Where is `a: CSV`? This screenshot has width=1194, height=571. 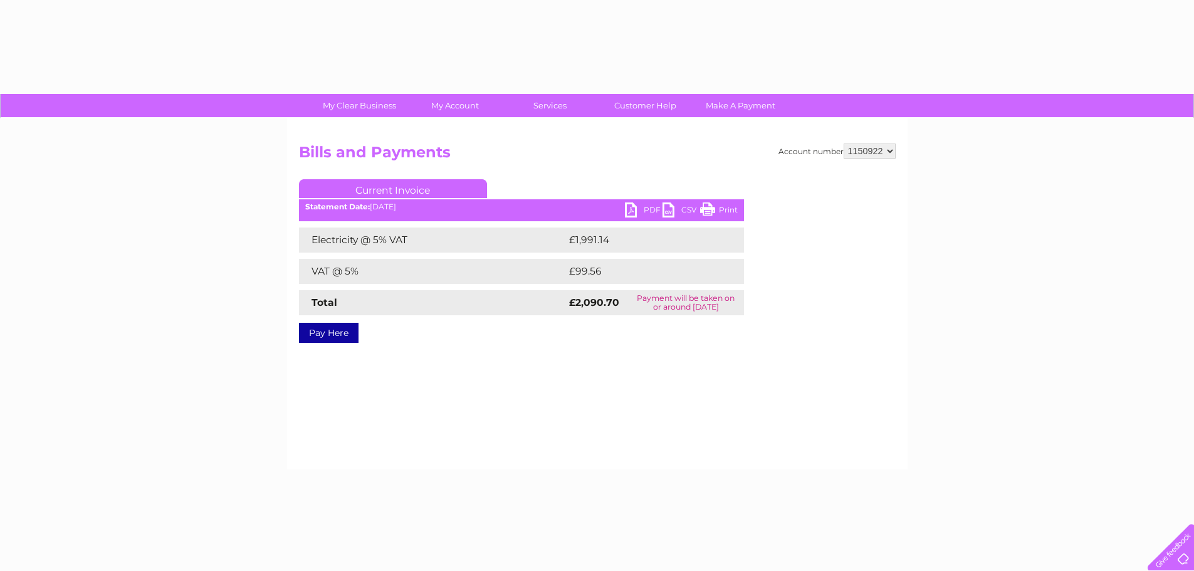 a: CSV is located at coordinates (681, 211).